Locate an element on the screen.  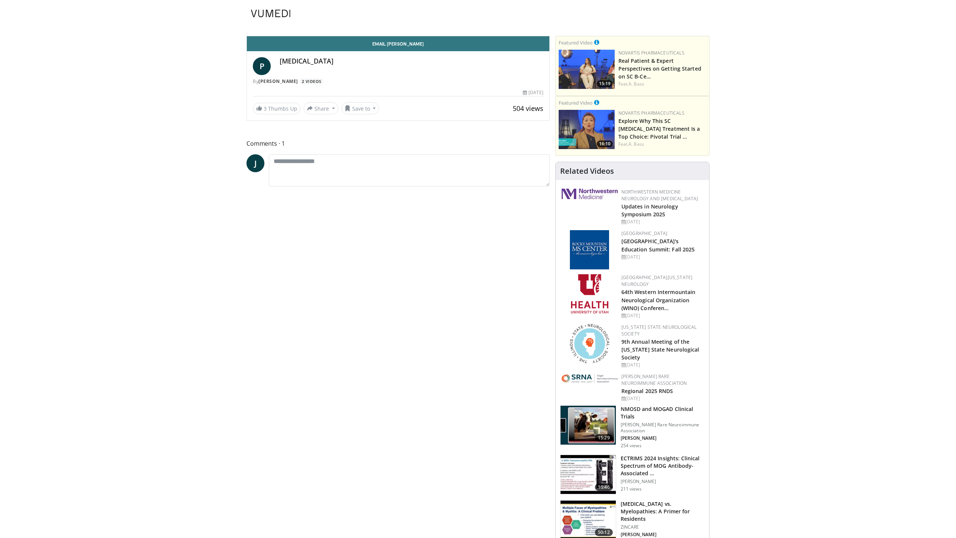
span: 50:12 is located at coordinates (604, 532).